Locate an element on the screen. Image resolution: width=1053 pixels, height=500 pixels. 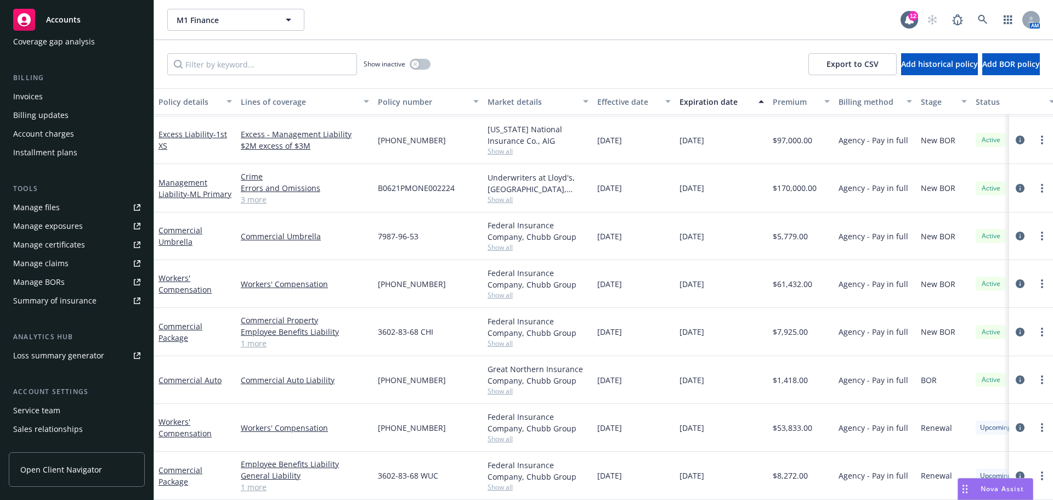
span: Export to CSV is located at coordinates (853, 64).